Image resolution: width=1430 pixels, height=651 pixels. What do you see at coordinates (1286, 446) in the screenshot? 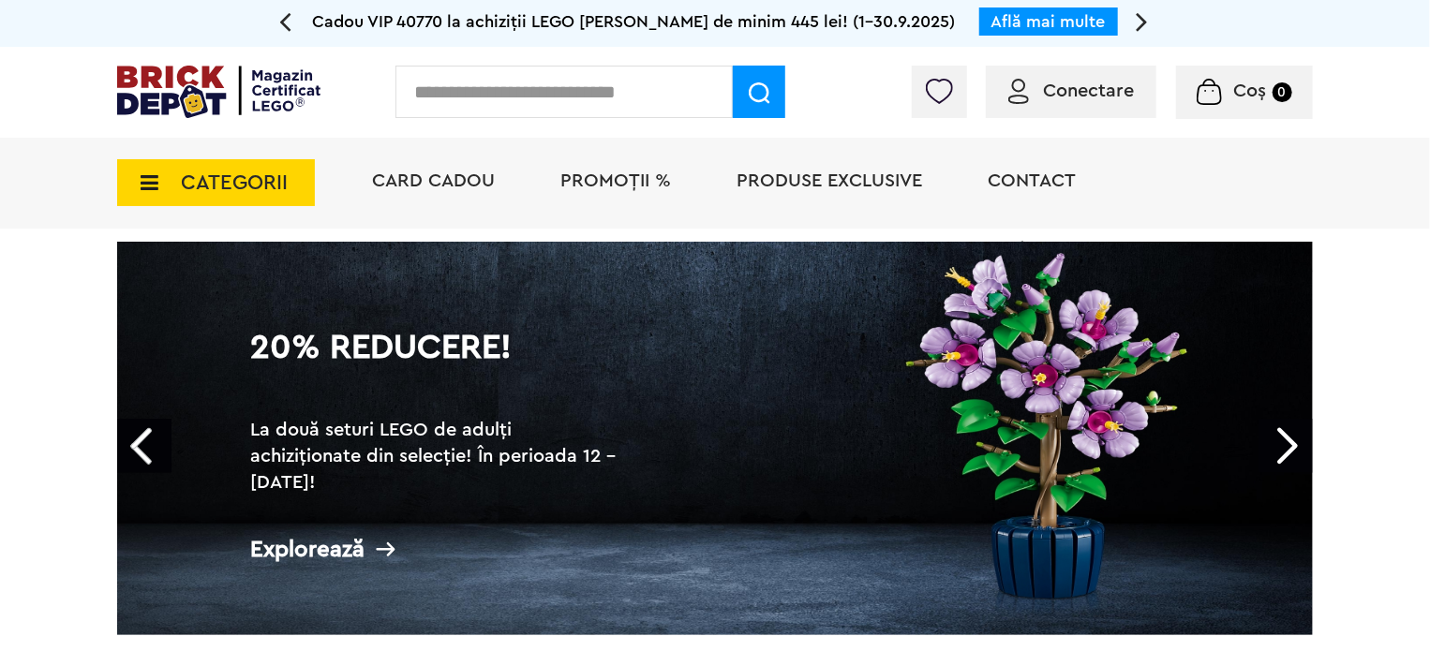
I see `a: Next` at bounding box center [1286, 446].